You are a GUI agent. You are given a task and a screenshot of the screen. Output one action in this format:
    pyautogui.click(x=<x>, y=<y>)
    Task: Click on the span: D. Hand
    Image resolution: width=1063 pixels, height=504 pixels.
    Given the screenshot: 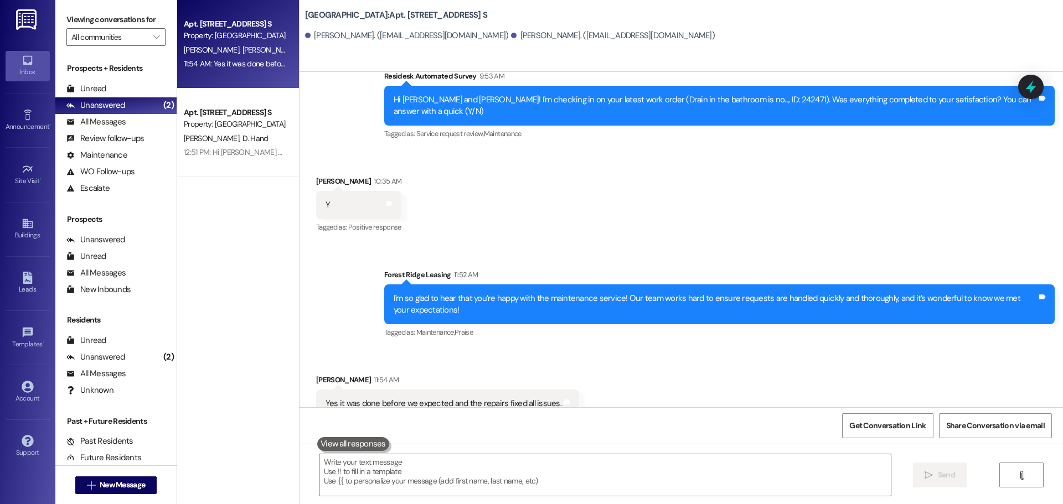 What is the action you would take?
    pyautogui.click(x=255, y=138)
    